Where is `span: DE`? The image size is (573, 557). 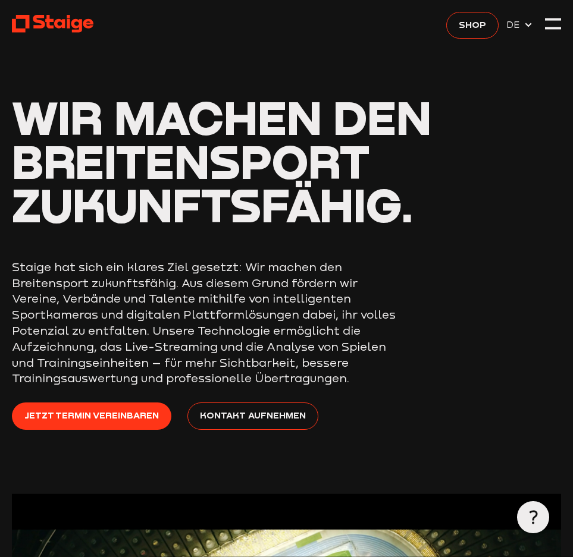 span: DE is located at coordinates (515, 24).